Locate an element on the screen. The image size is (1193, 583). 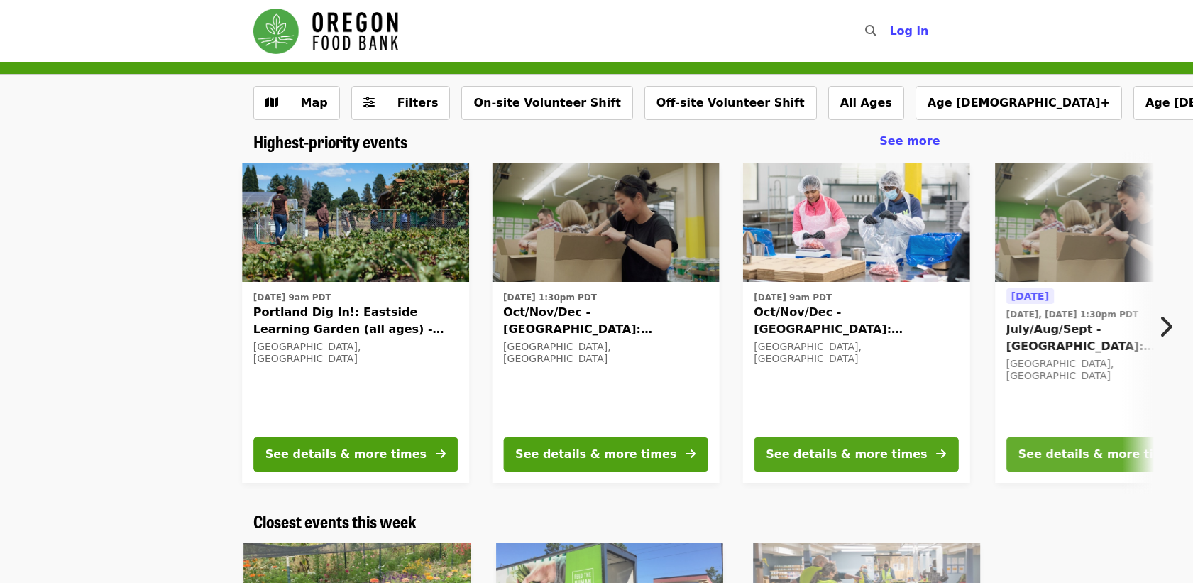
a: See more is located at coordinates (909, 141).